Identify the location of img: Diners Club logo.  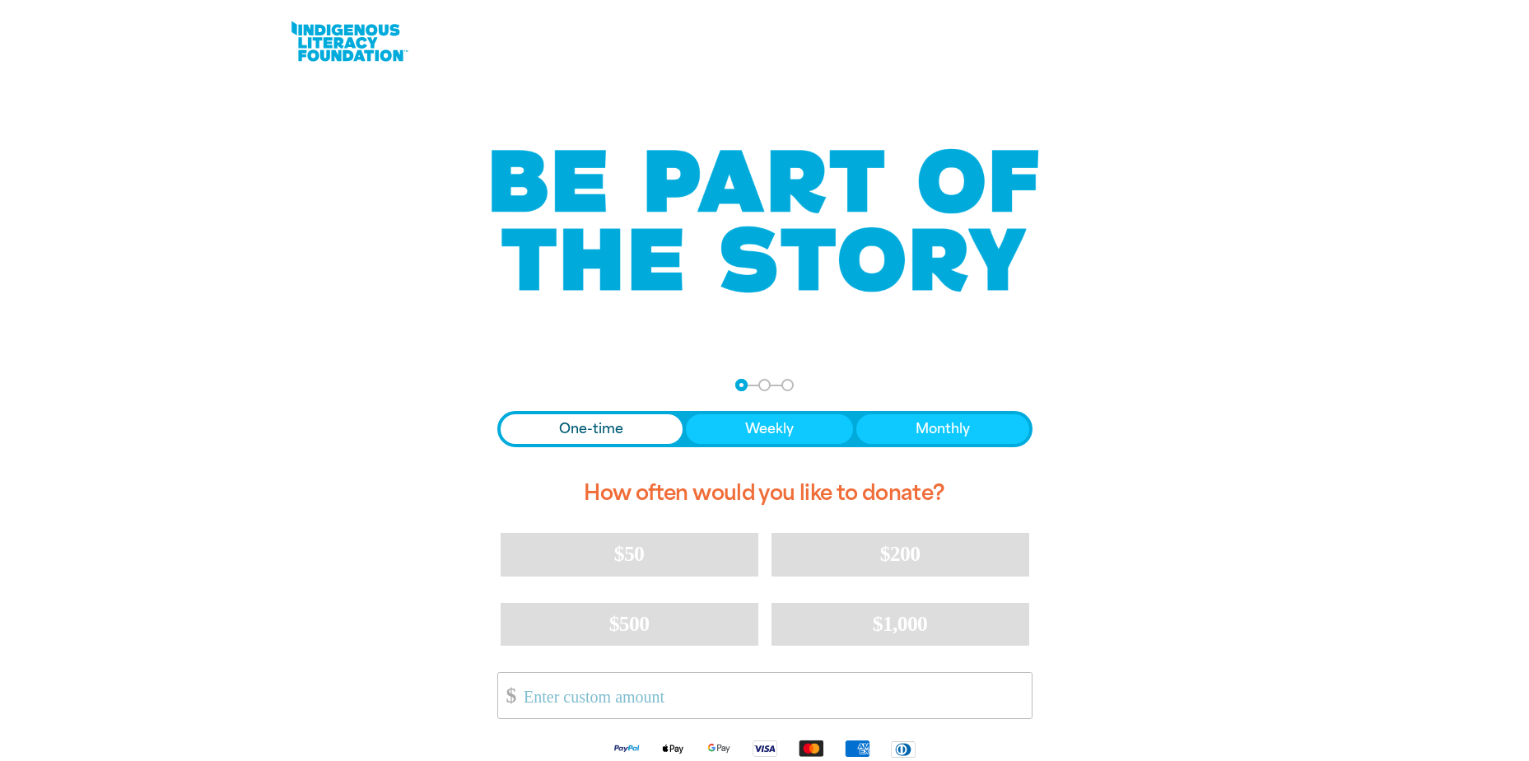
(903, 748).